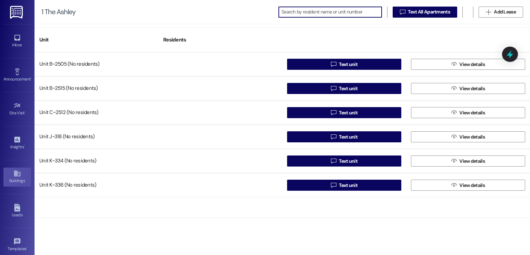 This screenshot has height=255, width=530. Describe the element at coordinates (96, 137) in the screenshot. I see `div: Unit J~318 (No residents)` at that location.